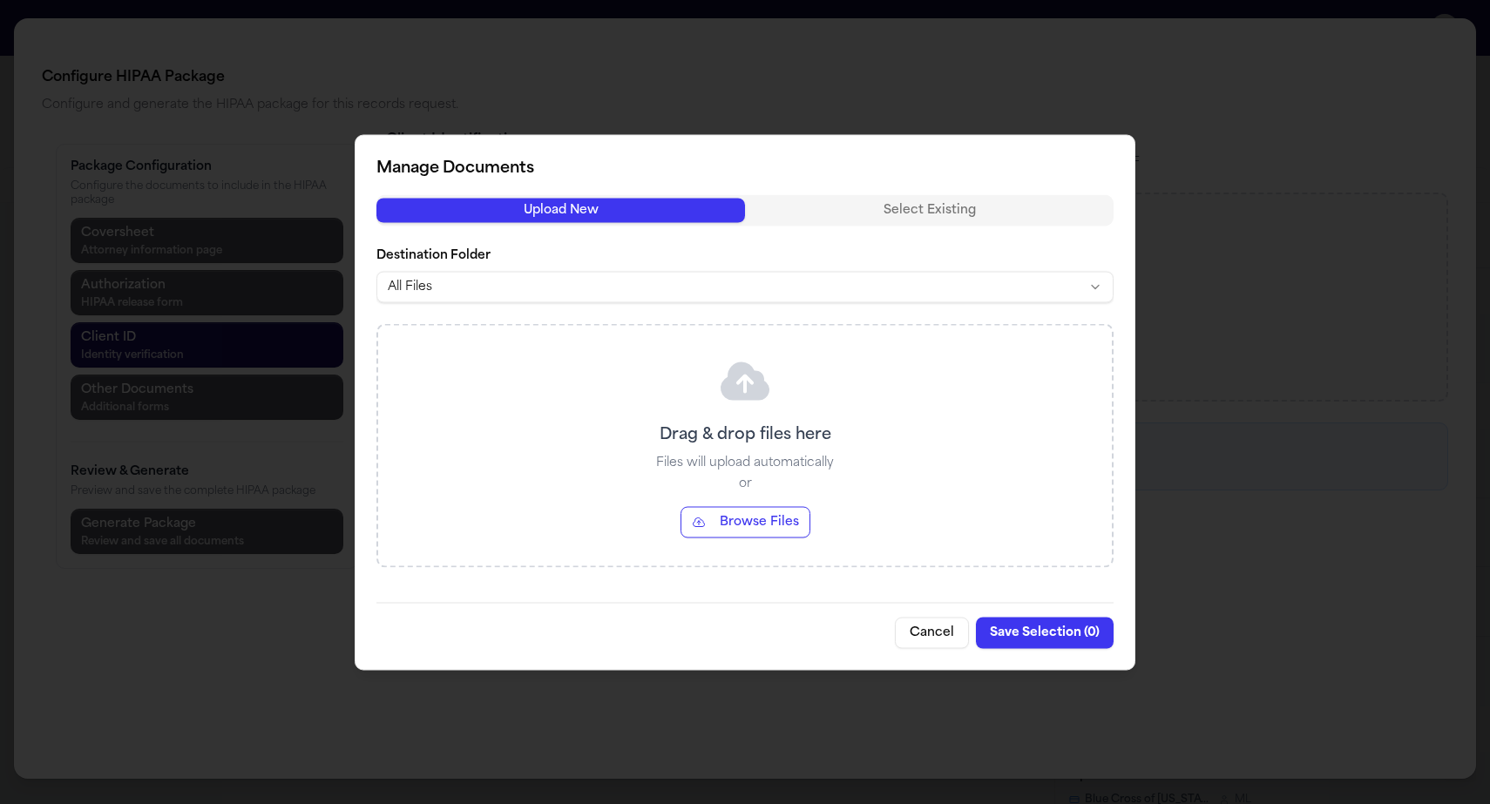  I want to click on button: Save Selection (0), so click(1044, 632).